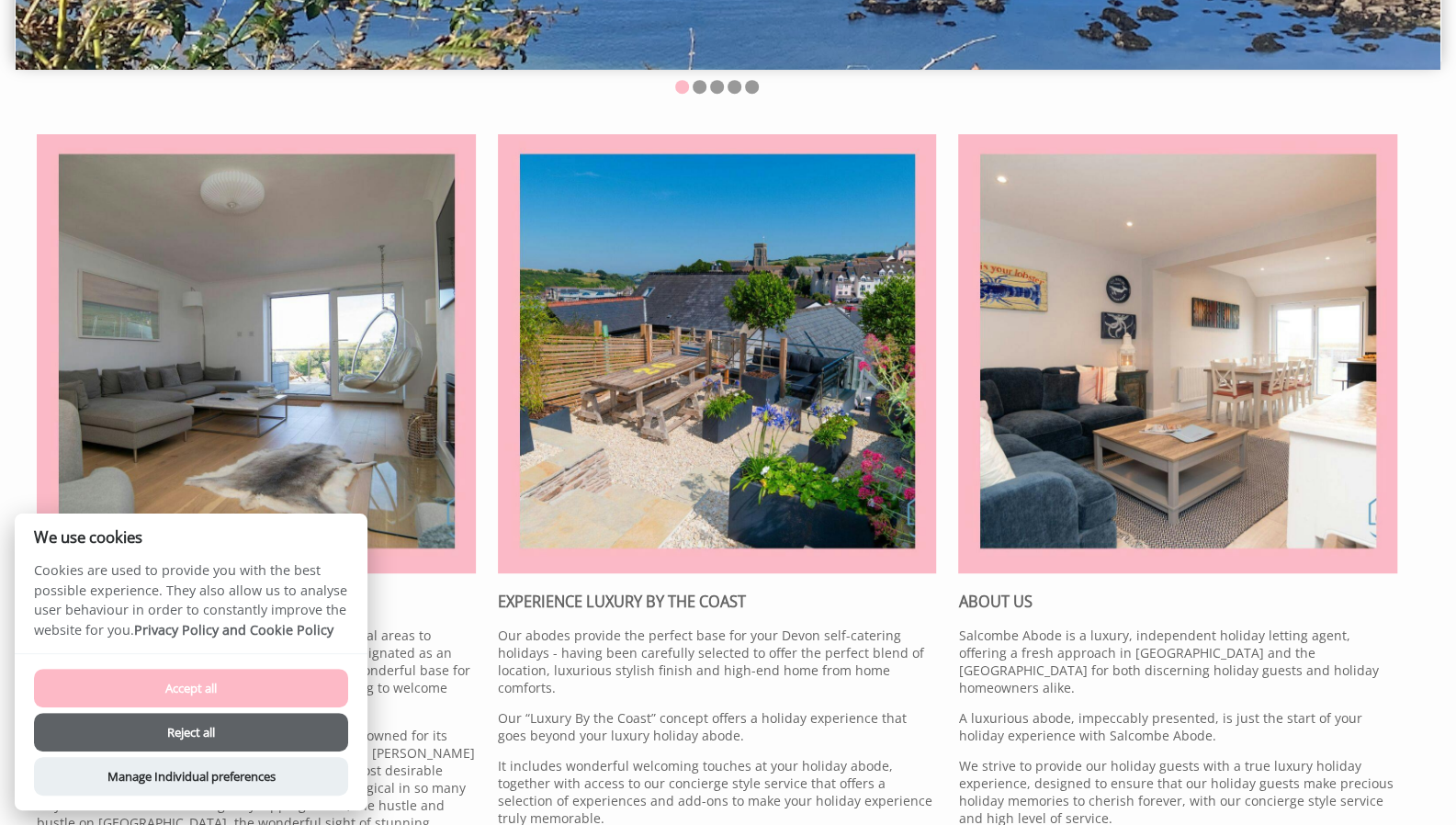  What do you see at coordinates (191, 688) in the screenshot?
I see `button: Accept all` at bounding box center [191, 688].